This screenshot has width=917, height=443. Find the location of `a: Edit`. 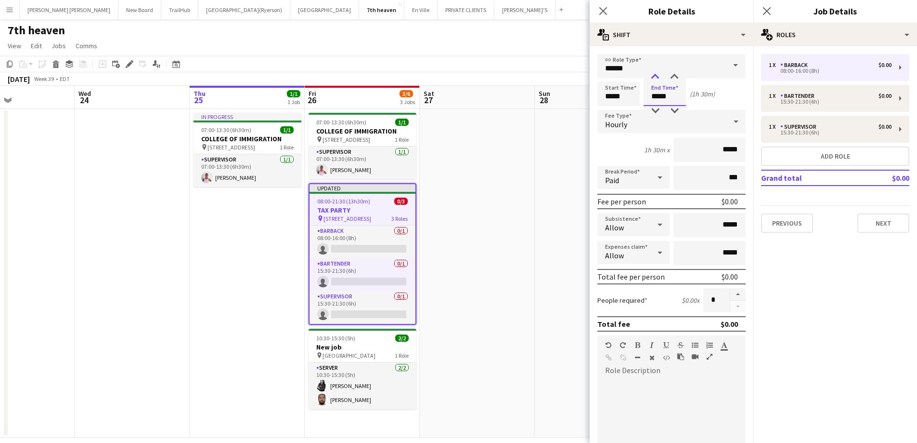

a: Edit is located at coordinates (36, 46).